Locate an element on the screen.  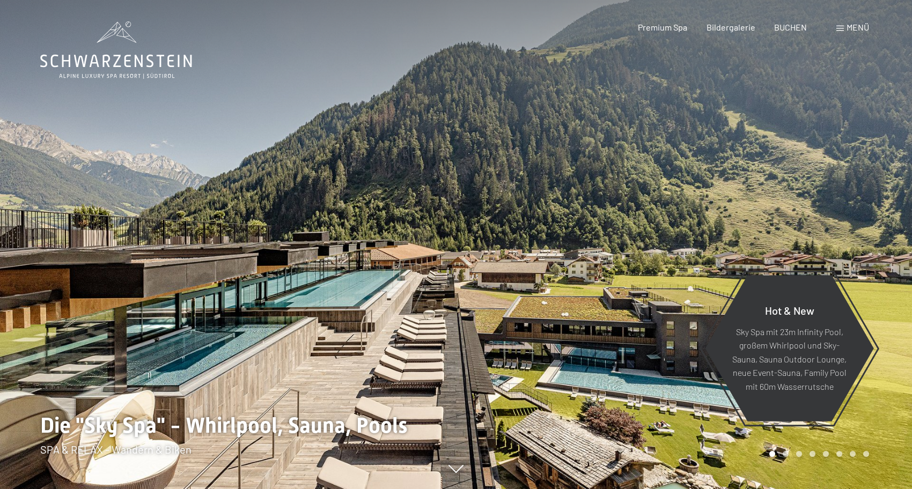
span: Menü is located at coordinates (858, 27).